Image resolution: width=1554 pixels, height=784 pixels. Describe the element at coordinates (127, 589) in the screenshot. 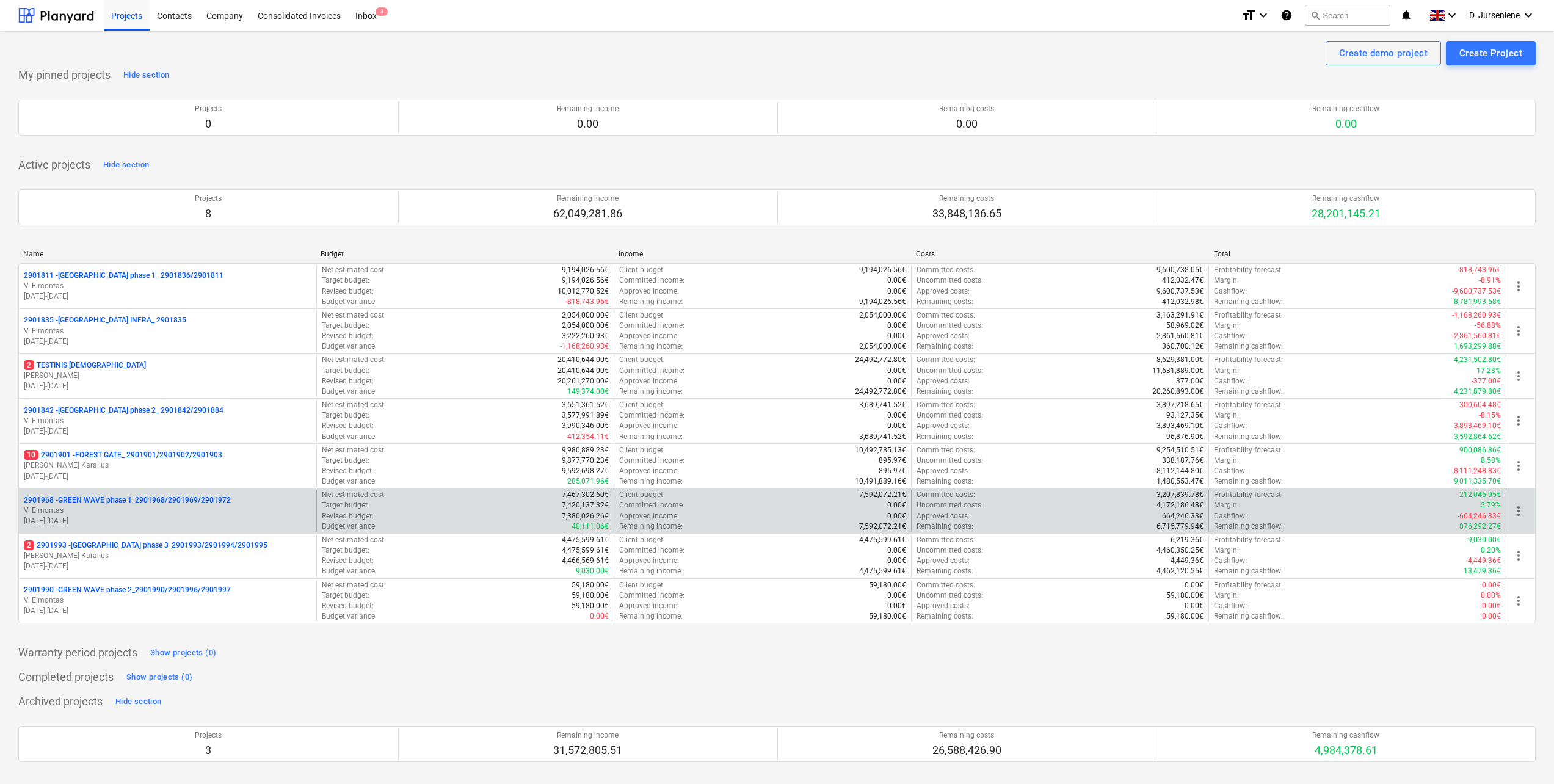

I see `p: 2901990 - GREEN WAVE phase 2_2901990/2901996/2901997` at that location.